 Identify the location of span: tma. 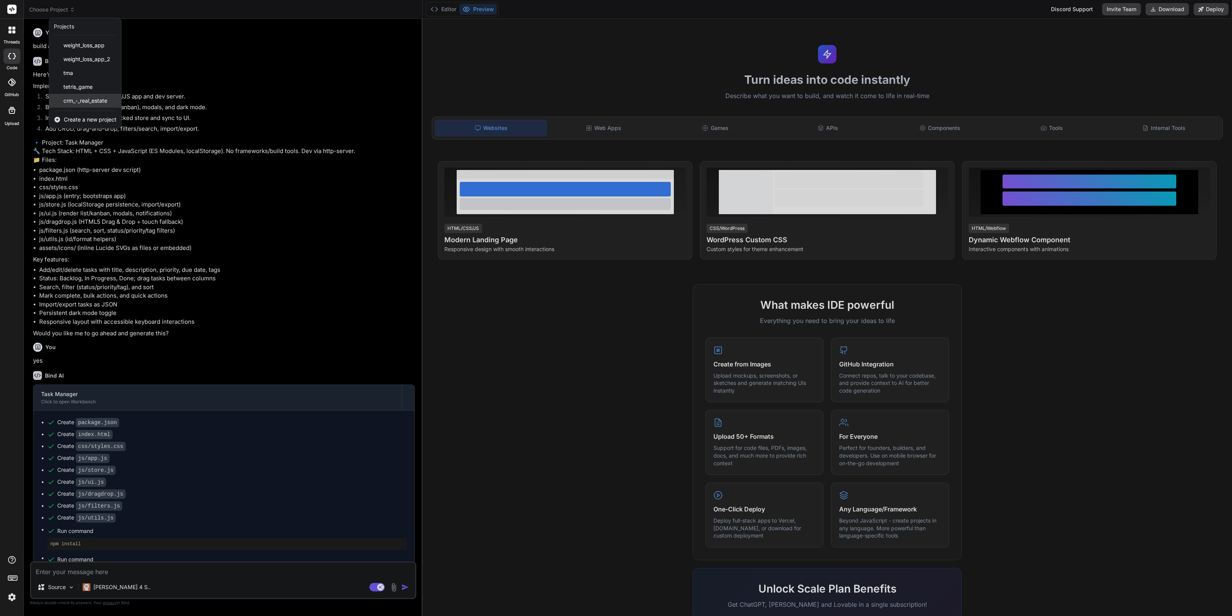
(68, 73).